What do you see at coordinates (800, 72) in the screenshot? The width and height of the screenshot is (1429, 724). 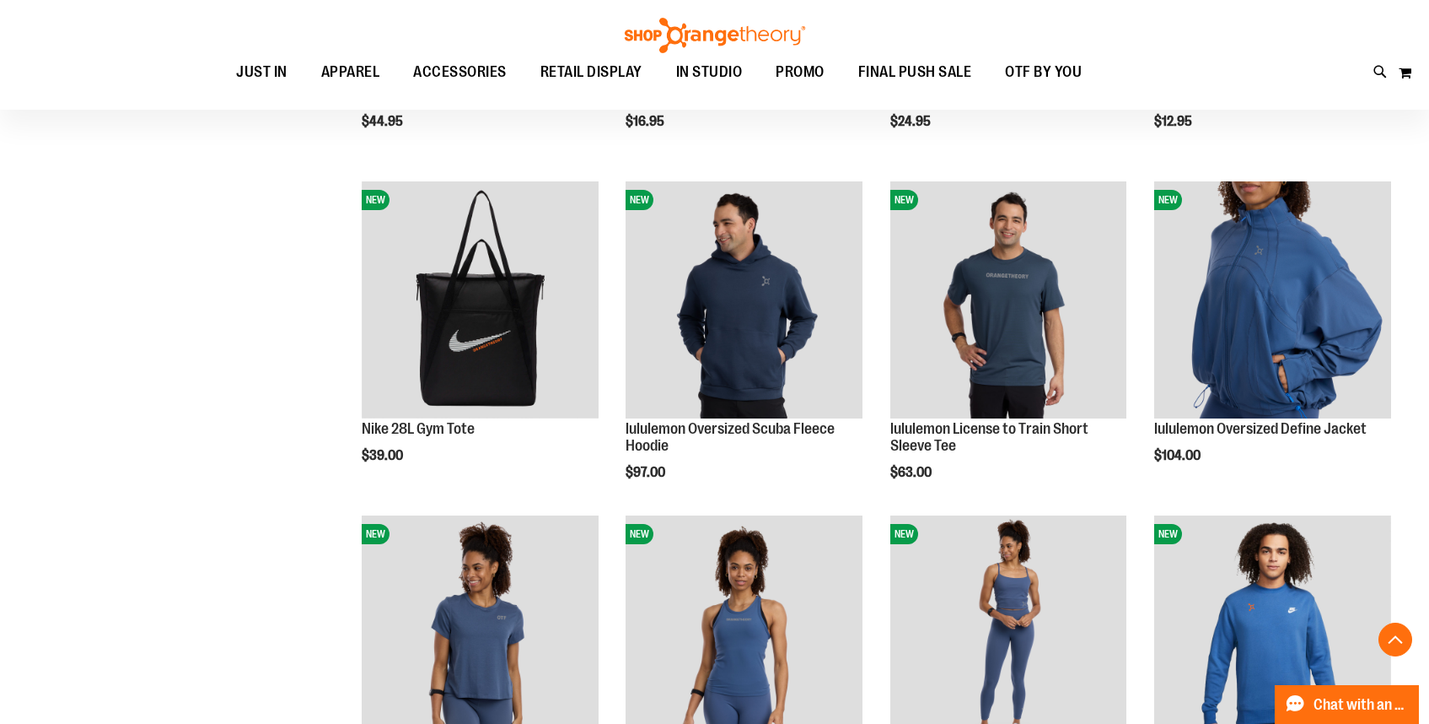 I see `span: PROMO` at bounding box center [800, 72].